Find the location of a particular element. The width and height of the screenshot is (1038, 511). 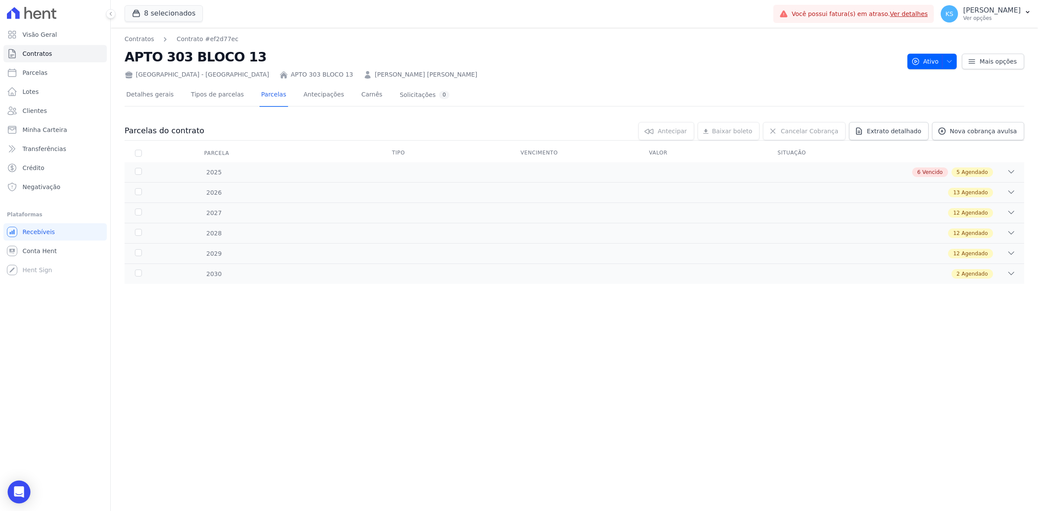

a: Recebíveis is located at coordinates (55, 232).